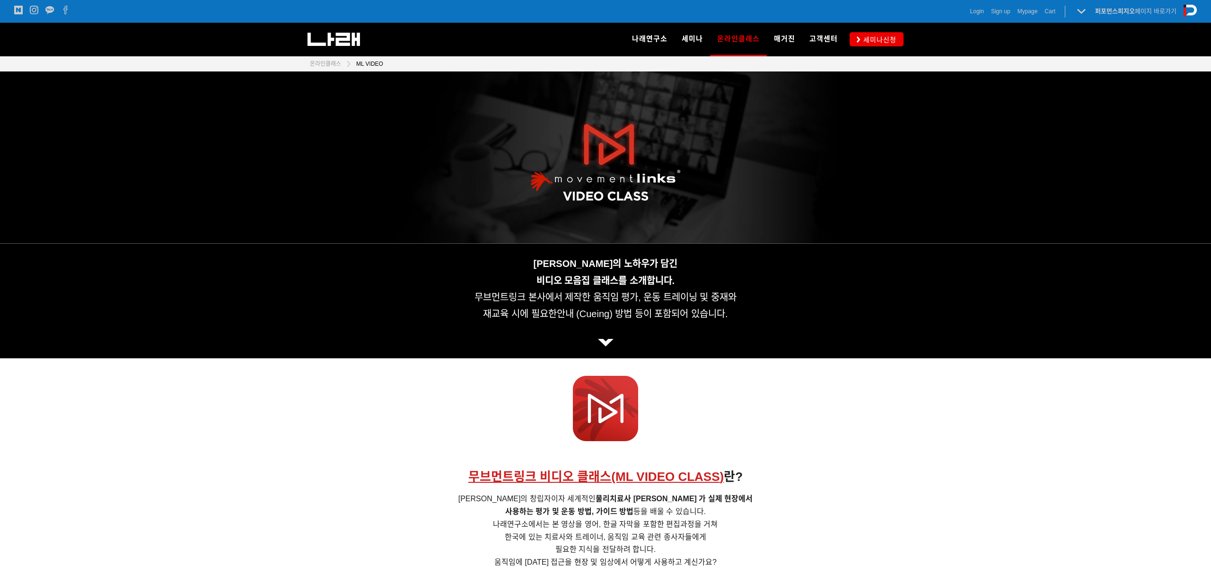 The height and width of the screenshot is (568, 1211). What do you see at coordinates (606, 343) in the screenshot?
I see `img: 0883bc78e6c5e.png` at bounding box center [606, 343].